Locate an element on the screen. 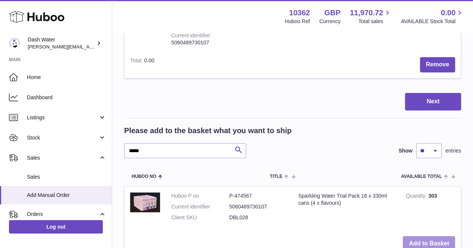 The width and height of the screenshot is (473, 248). div: Currency is located at coordinates (330, 21).